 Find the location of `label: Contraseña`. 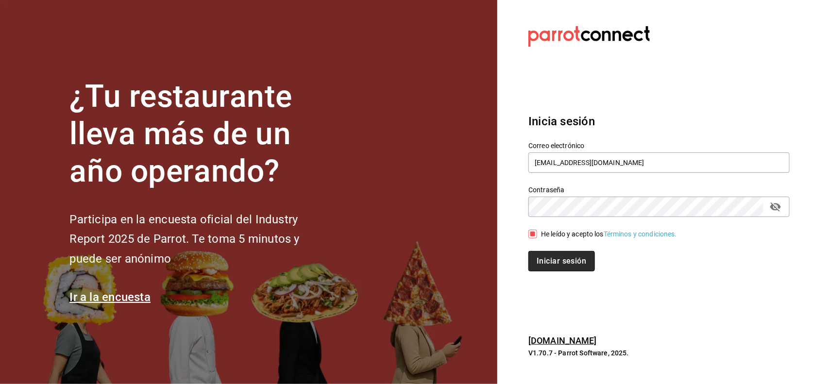

label: Contraseña is located at coordinates (659, 190).